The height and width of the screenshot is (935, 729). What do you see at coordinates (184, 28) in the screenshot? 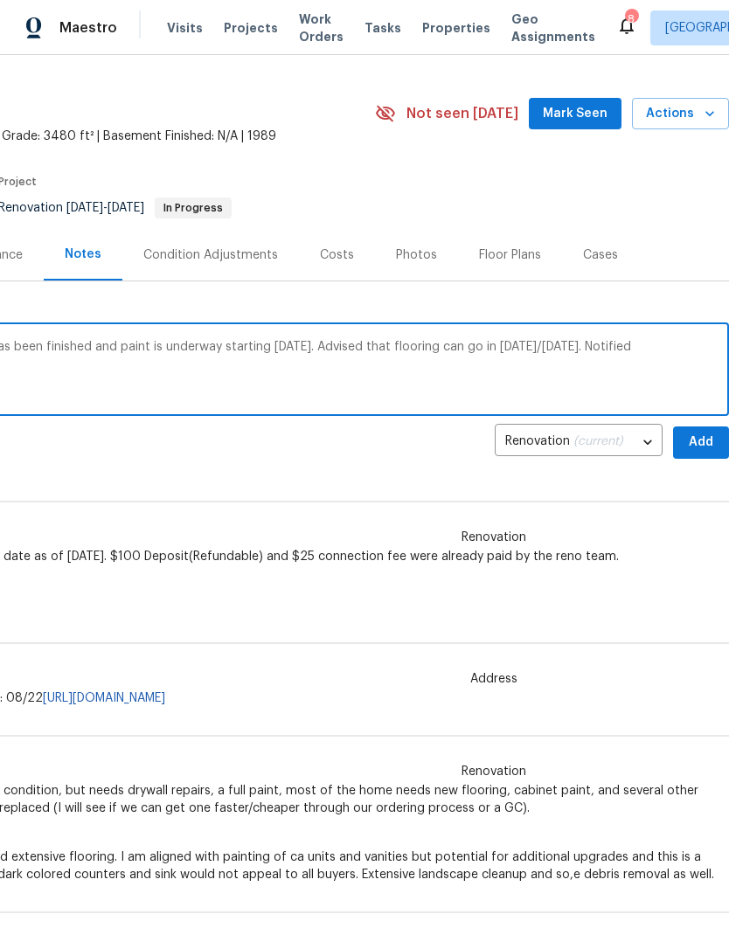
I see `span: Visits` at bounding box center [184, 28].